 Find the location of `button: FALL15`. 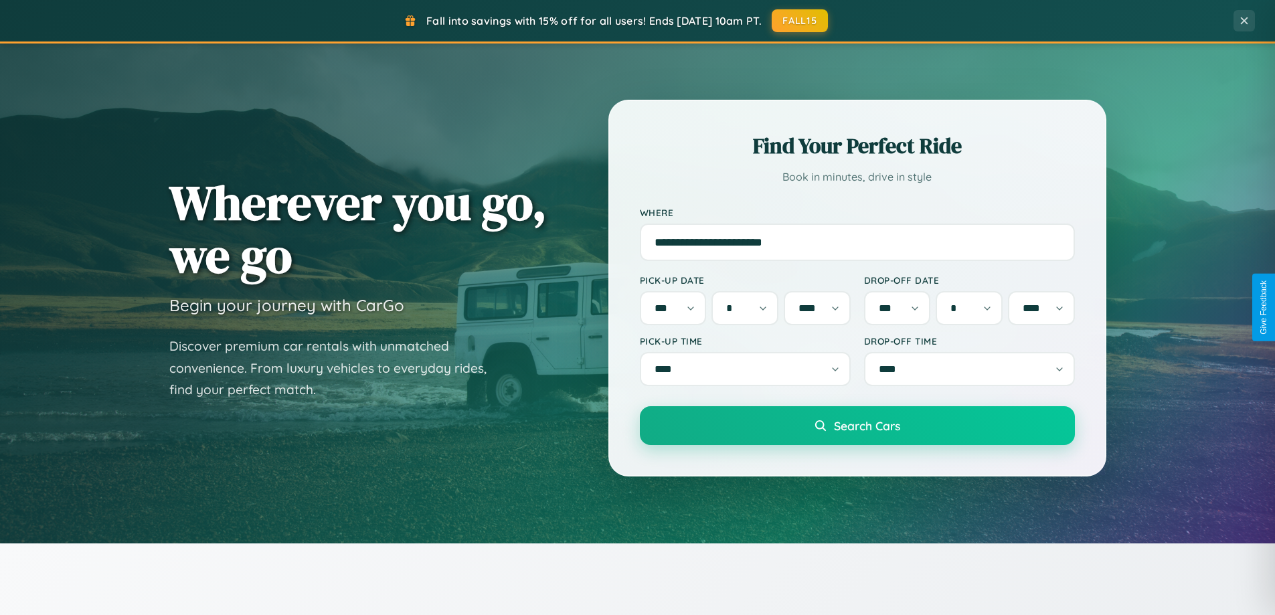

button: FALL15 is located at coordinates (800, 21).